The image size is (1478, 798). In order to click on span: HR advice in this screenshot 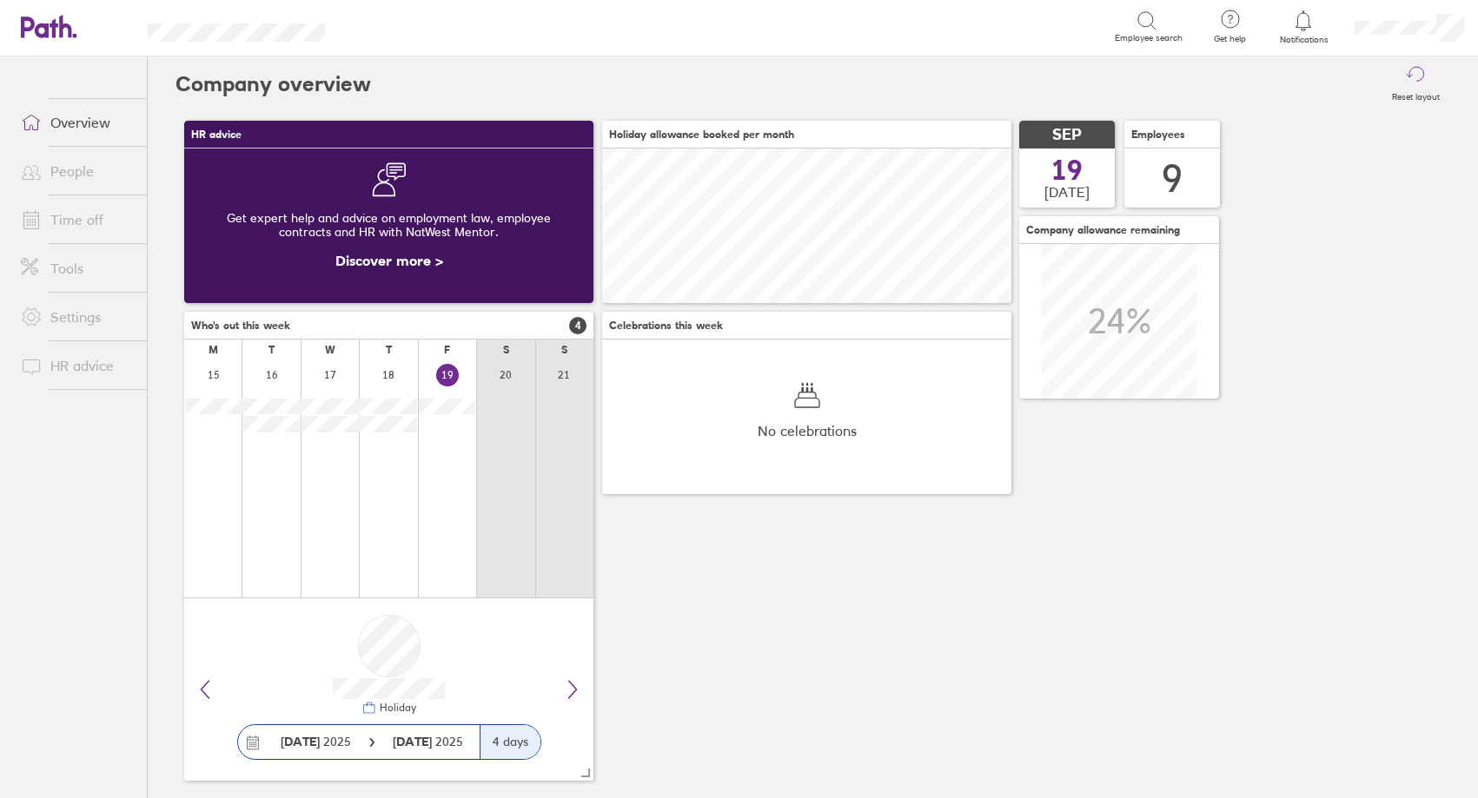, I will do `click(216, 135)`.